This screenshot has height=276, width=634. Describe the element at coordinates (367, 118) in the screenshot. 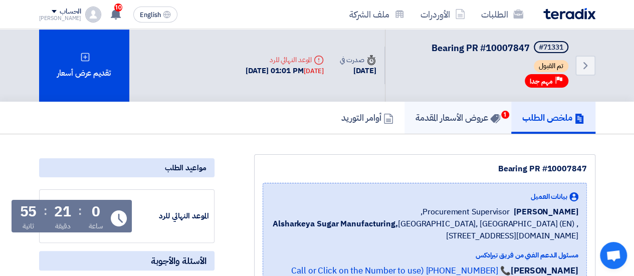

I see `a: أوامر التوريد` at that location.